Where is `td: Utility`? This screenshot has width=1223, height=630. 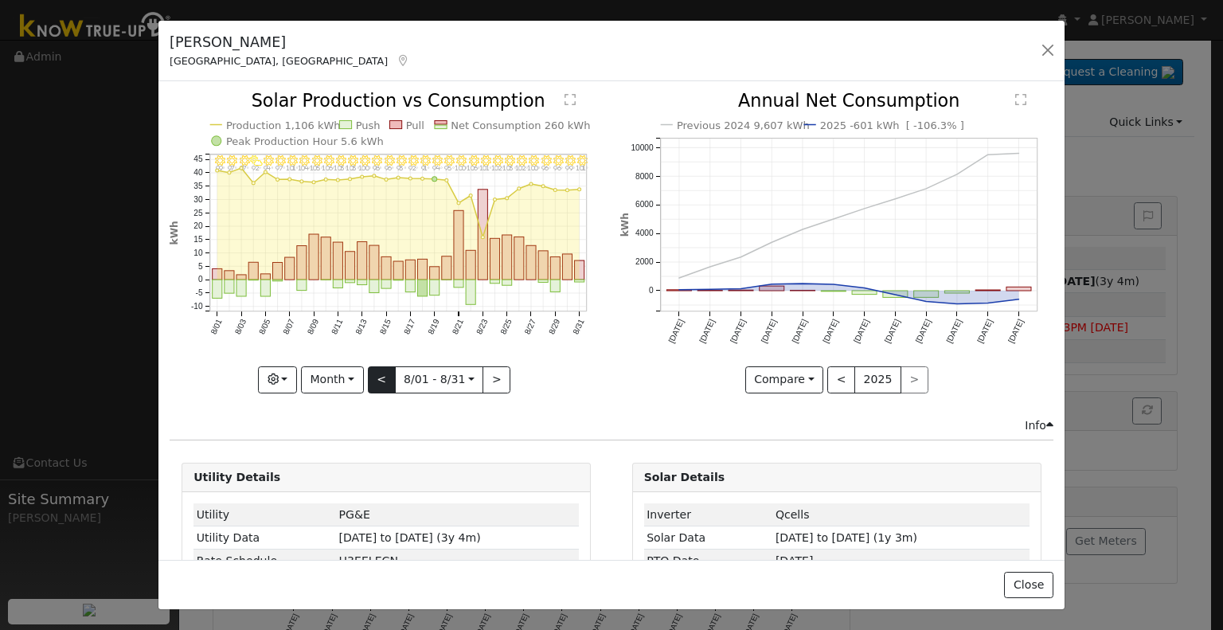
td: Utility is located at coordinates (264, 514).